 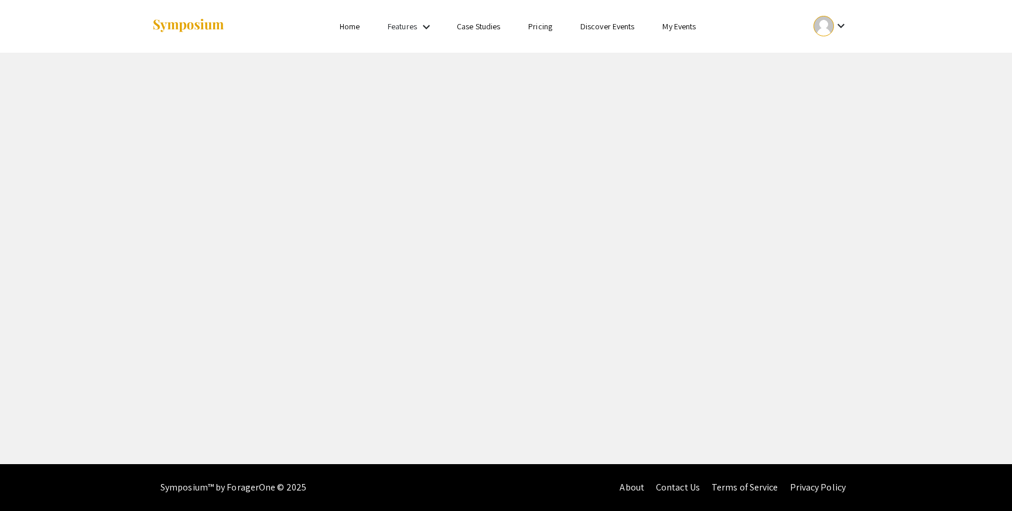 What do you see at coordinates (426, 27) in the screenshot?
I see `mat-icon: Expand Features list` at bounding box center [426, 27].